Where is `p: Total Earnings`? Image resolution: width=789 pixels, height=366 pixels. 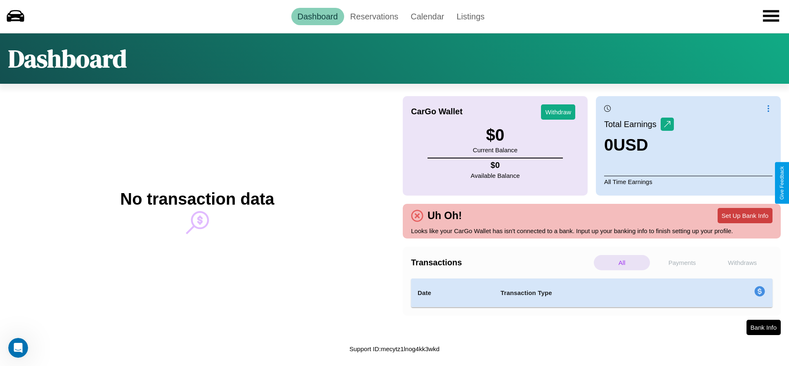 p: Total Earnings is located at coordinates (632, 124).